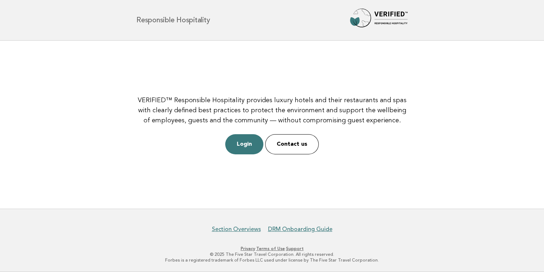  Describe the element at coordinates (379, 20) in the screenshot. I see `img: Forbes Travel Guide` at that location.